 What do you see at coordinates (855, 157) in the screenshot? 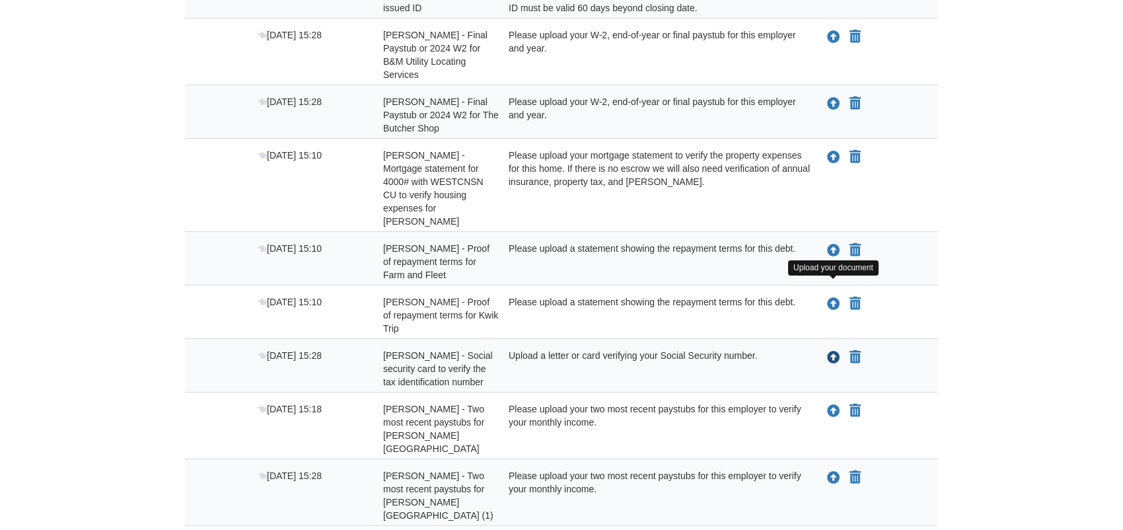
I see `button: Declare Jonathan Vroman - Mortgage statement for 4000# with WESTCNSN CU to verify housing expense...` at bounding box center [855, 157].